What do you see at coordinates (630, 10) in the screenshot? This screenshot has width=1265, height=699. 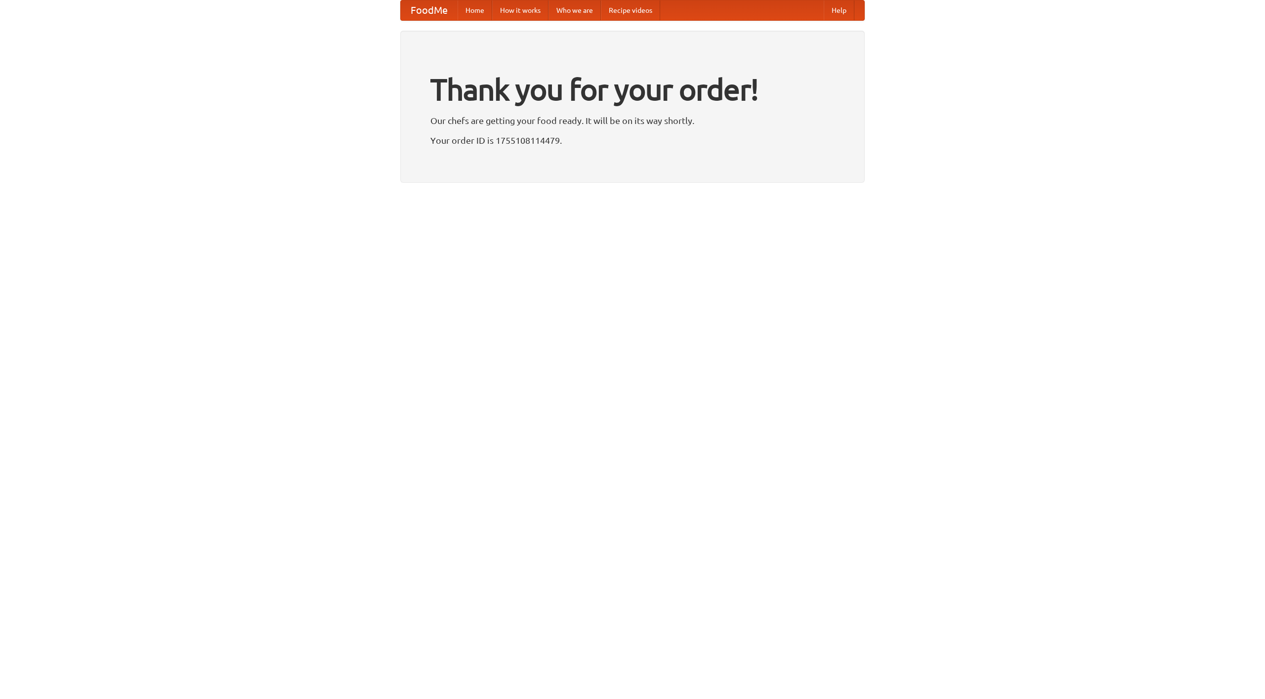 I see `a: Recipe videos` at bounding box center [630, 10].